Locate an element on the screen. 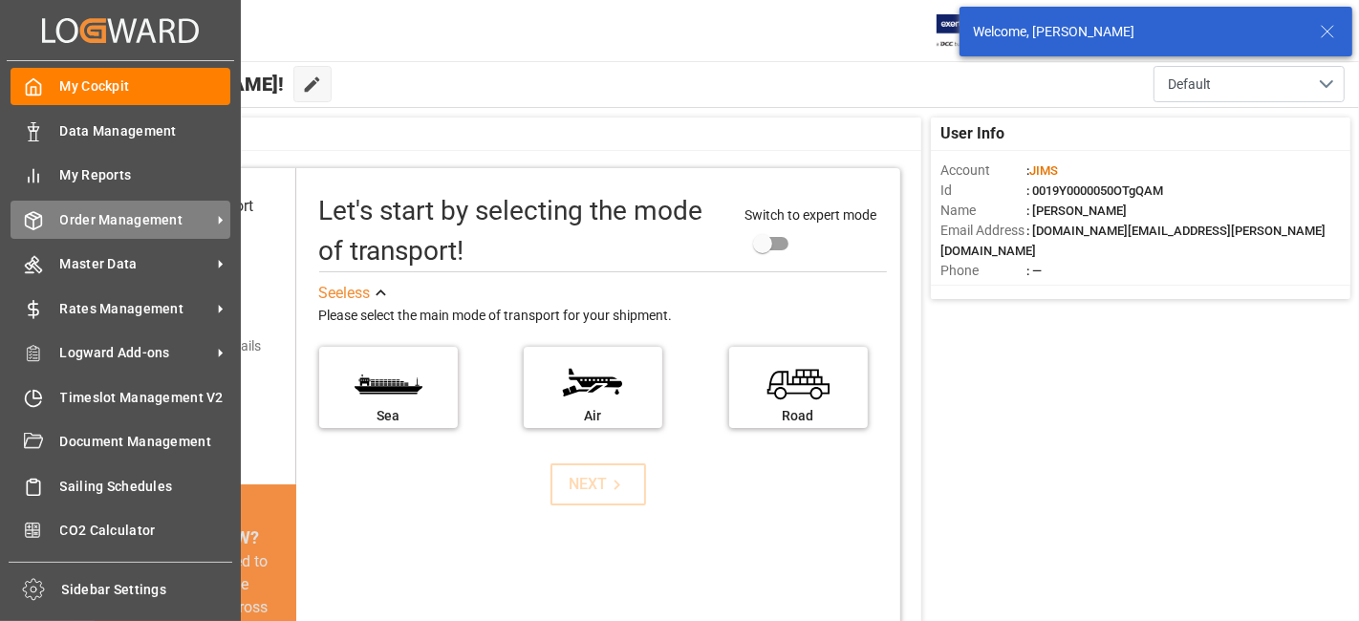 This screenshot has height=621, width=1359. a: My Reports is located at coordinates (120, 175).